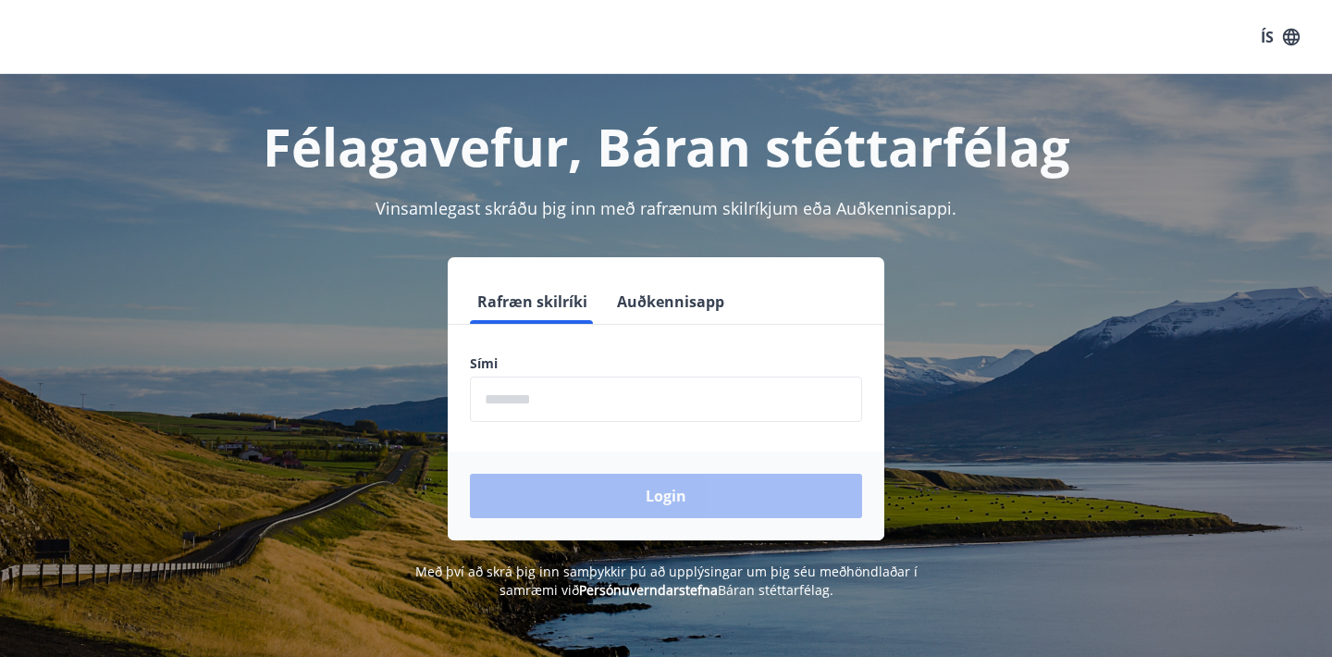 Image resolution: width=1332 pixels, height=657 pixels. Describe the element at coordinates (649, 589) in the screenshot. I see `a: Persónuverndarstefna` at that location.